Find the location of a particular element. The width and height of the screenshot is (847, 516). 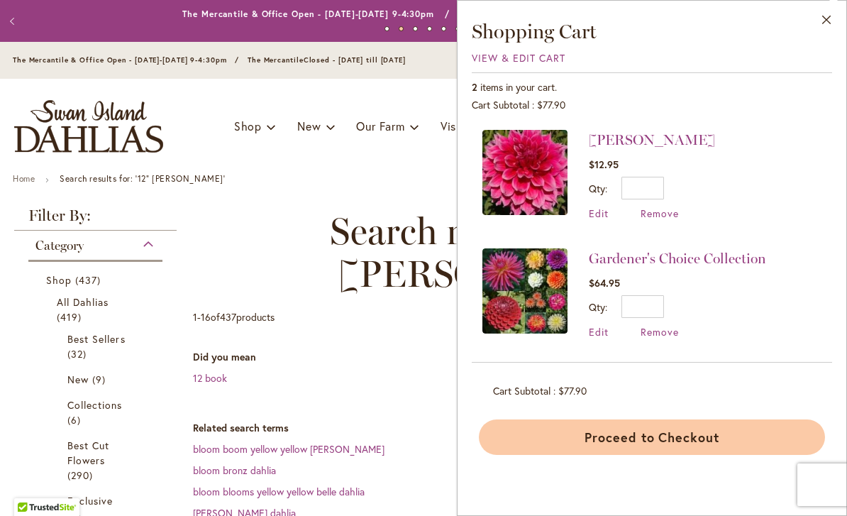

dt: Did you mean is located at coordinates (513, 357).